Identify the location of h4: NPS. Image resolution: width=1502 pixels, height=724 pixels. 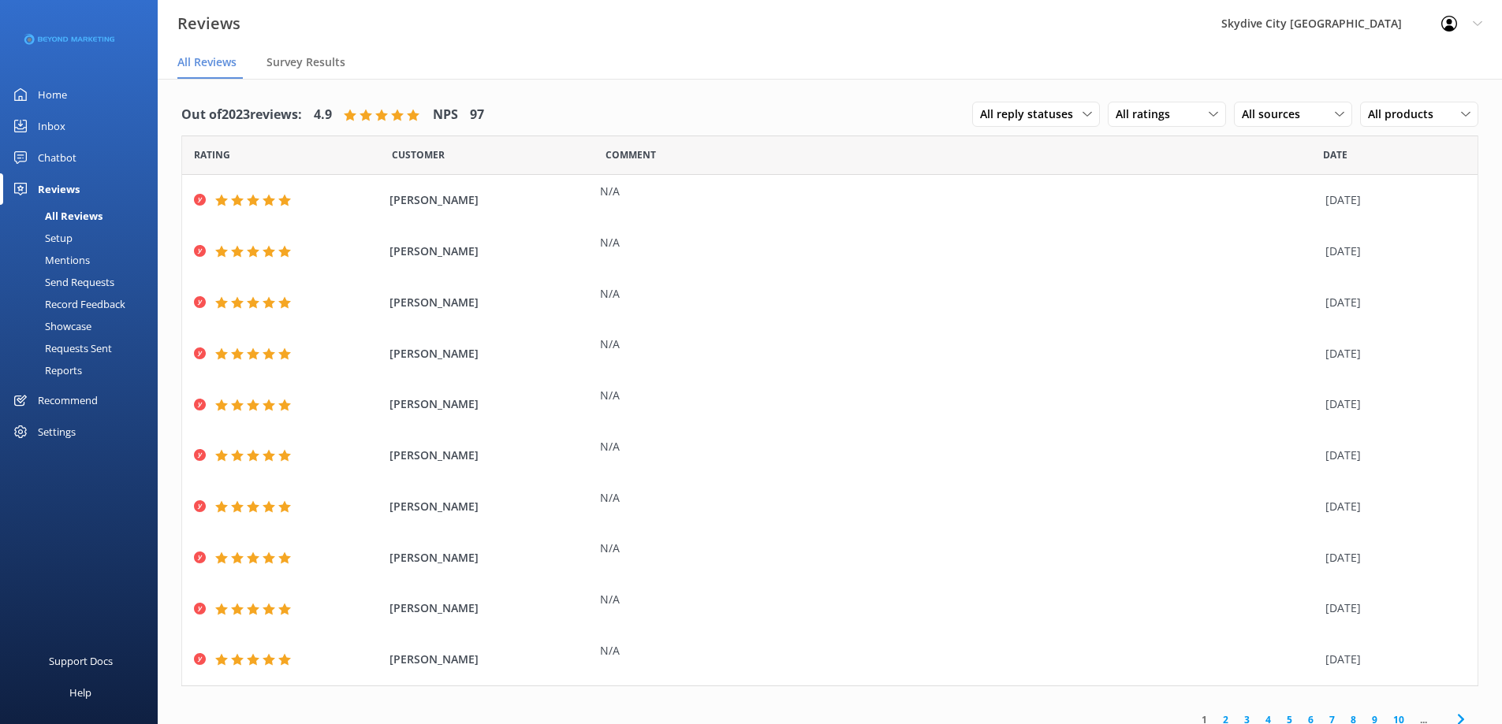
(445, 115).